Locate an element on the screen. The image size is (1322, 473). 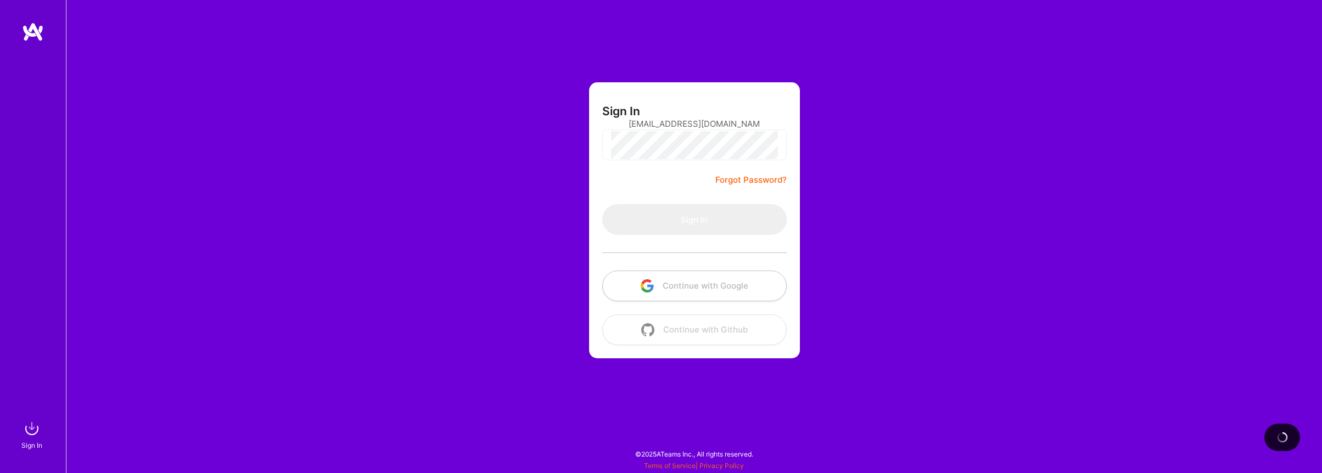
div: Sign In is located at coordinates (32, 445).